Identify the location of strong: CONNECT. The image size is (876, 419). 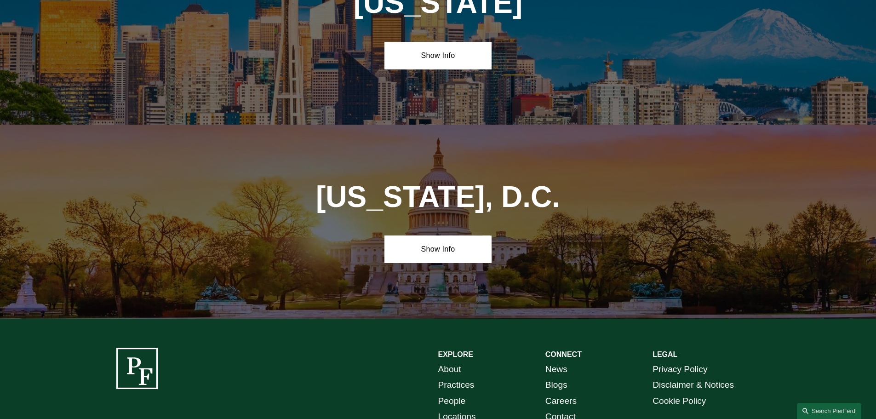
(563, 354).